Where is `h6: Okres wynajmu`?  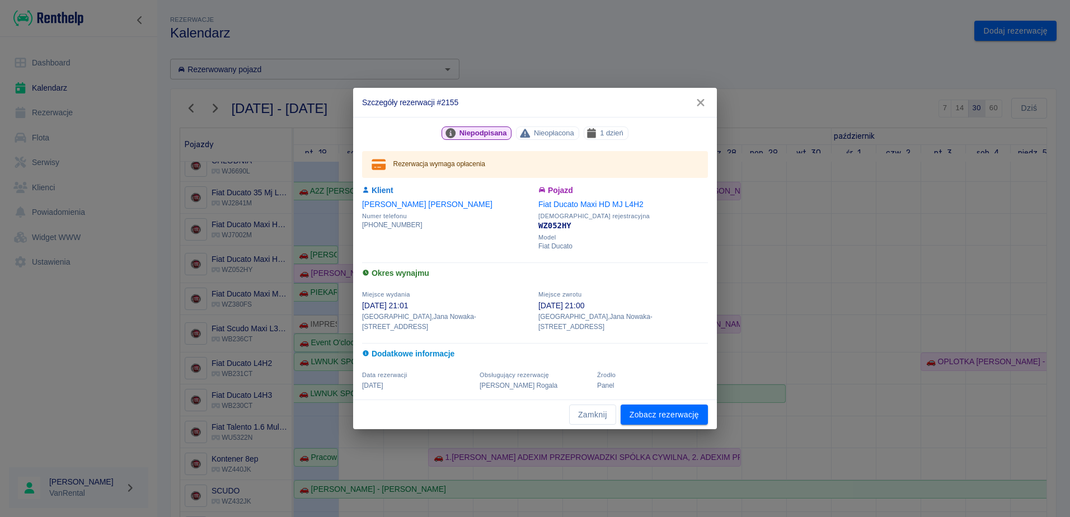
h6: Okres wynajmu is located at coordinates (535, 273).